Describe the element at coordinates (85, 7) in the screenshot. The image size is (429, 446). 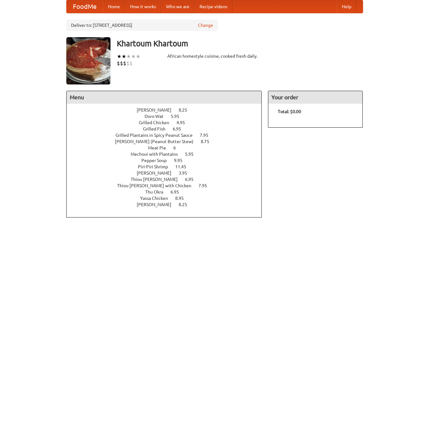
I see `a: FoodMe` at that location.